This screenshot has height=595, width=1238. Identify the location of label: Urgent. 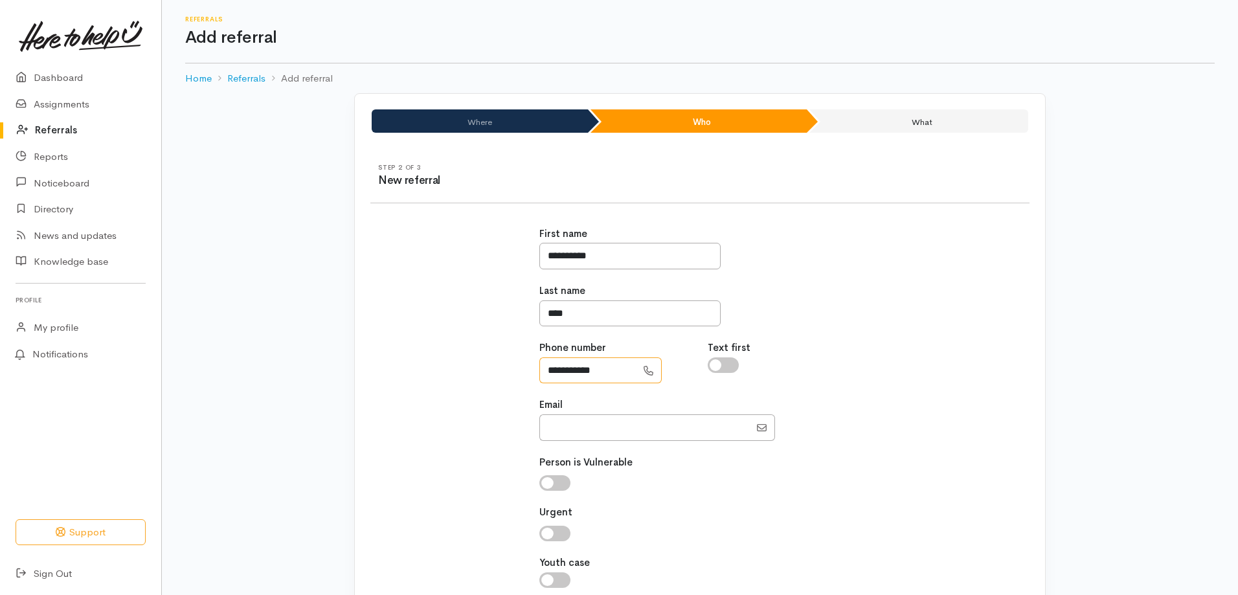
(555, 512).